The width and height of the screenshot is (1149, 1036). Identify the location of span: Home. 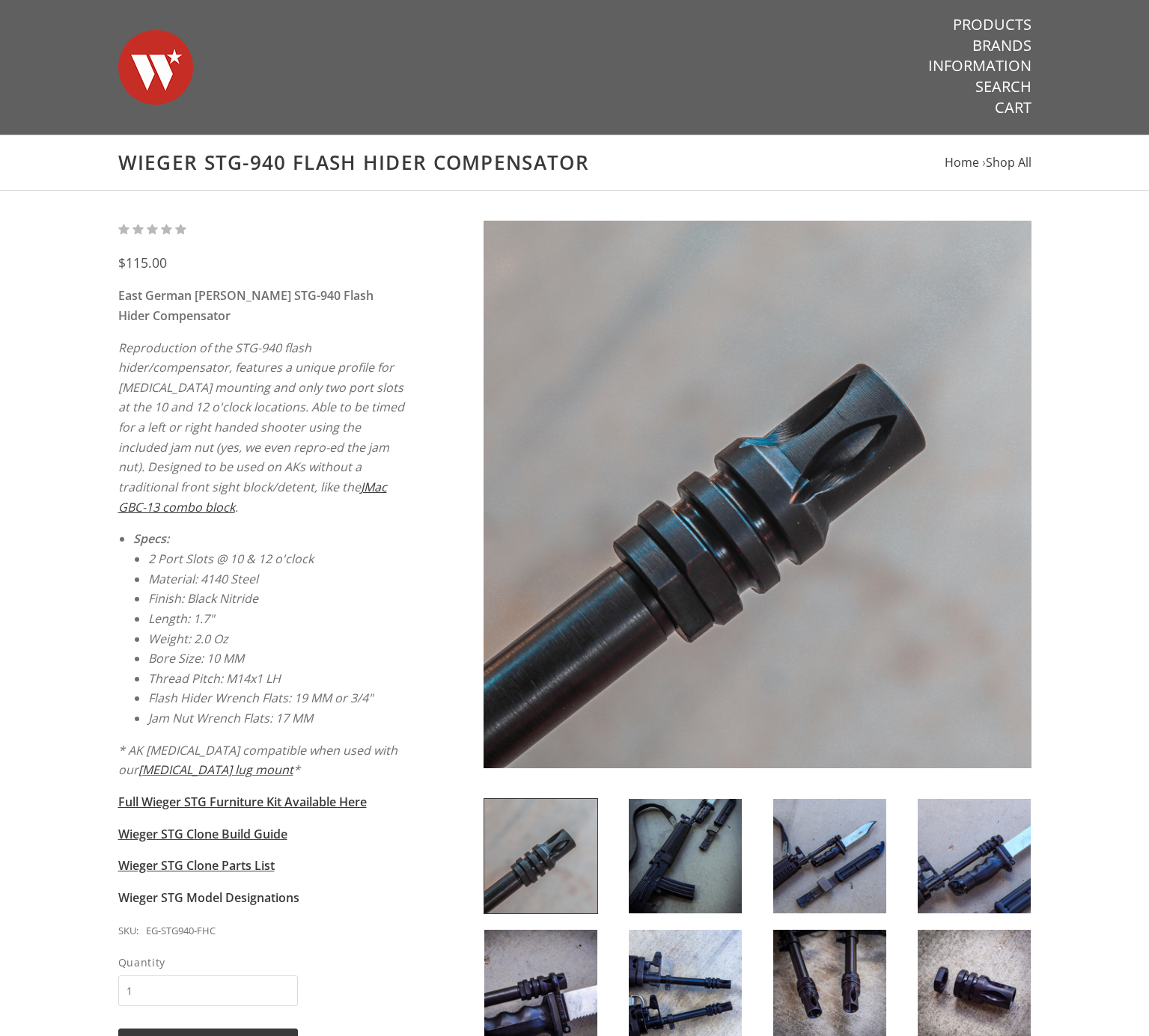
(961, 162).